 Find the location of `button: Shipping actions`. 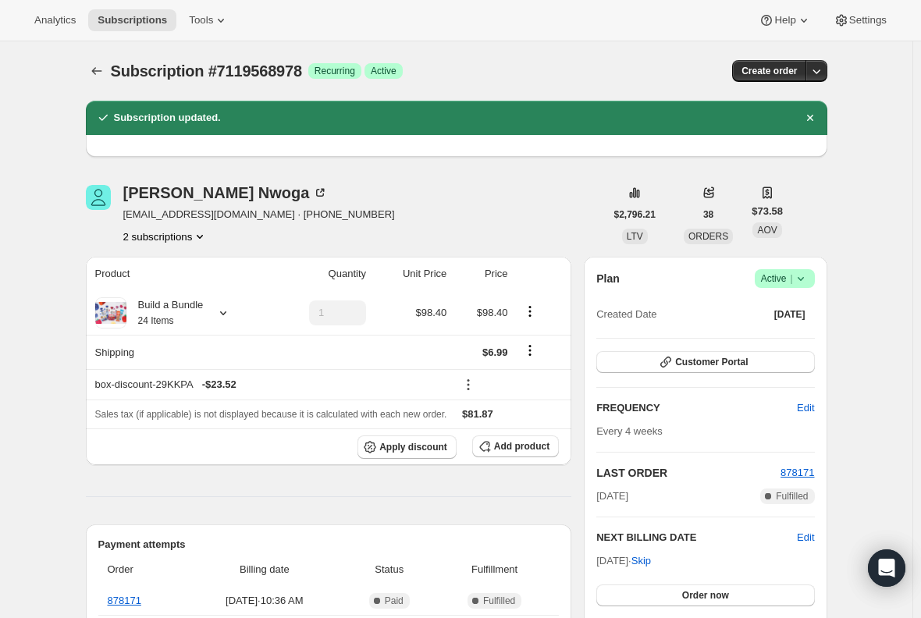

button: Shipping actions is located at coordinates (530, 351).